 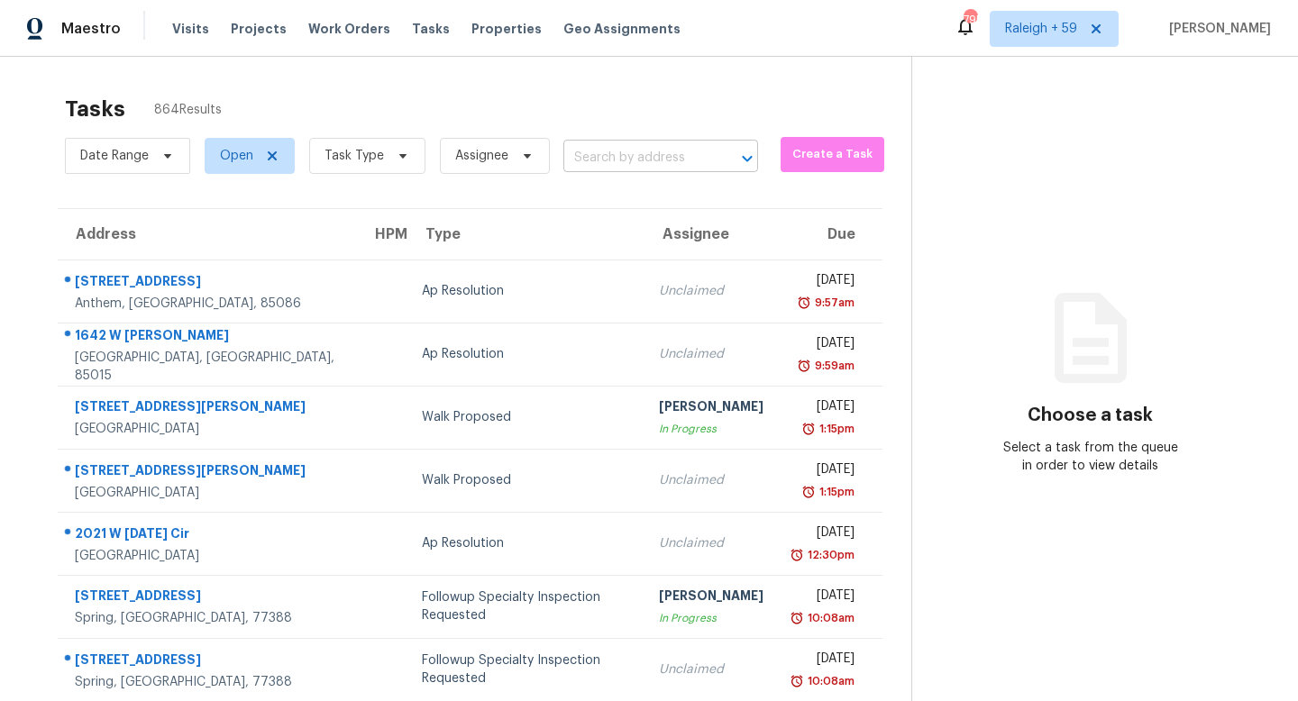 I want to click on span: Maestro, so click(x=91, y=29).